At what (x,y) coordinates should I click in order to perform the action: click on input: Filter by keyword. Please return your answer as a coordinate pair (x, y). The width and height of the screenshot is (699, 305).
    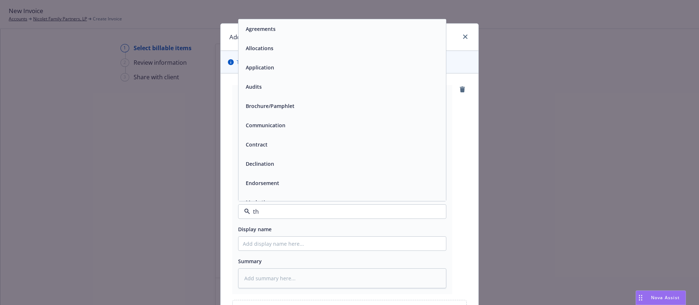
    Looking at the image, I should click on (341, 212).